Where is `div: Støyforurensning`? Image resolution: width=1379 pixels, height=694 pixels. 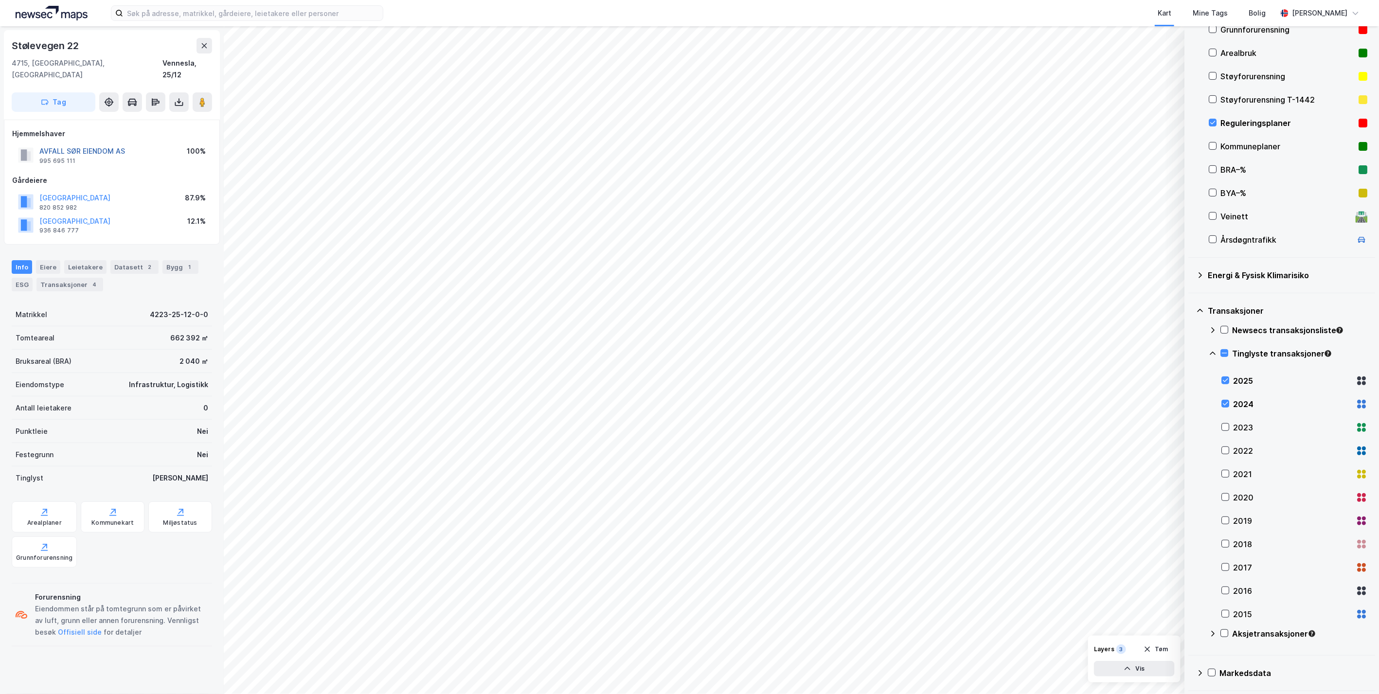
div: Støyforurensning is located at coordinates (1288, 76).